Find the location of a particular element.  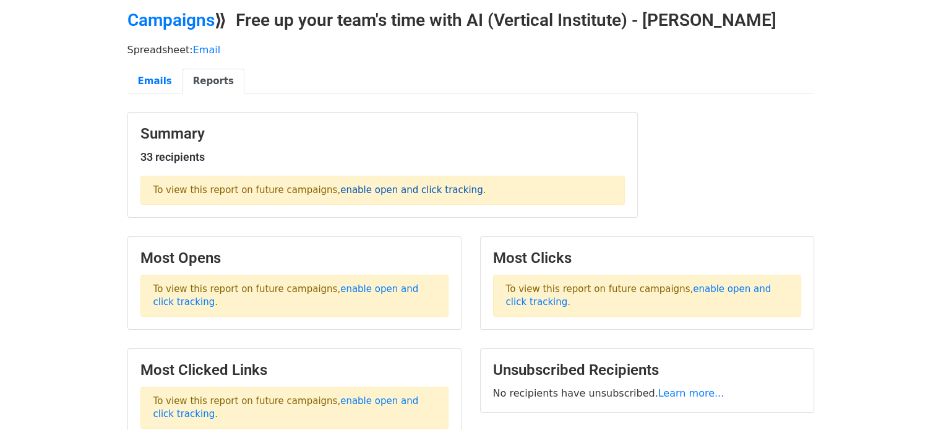

p: No recipients have unsubscribed. is located at coordinates (647, 393).